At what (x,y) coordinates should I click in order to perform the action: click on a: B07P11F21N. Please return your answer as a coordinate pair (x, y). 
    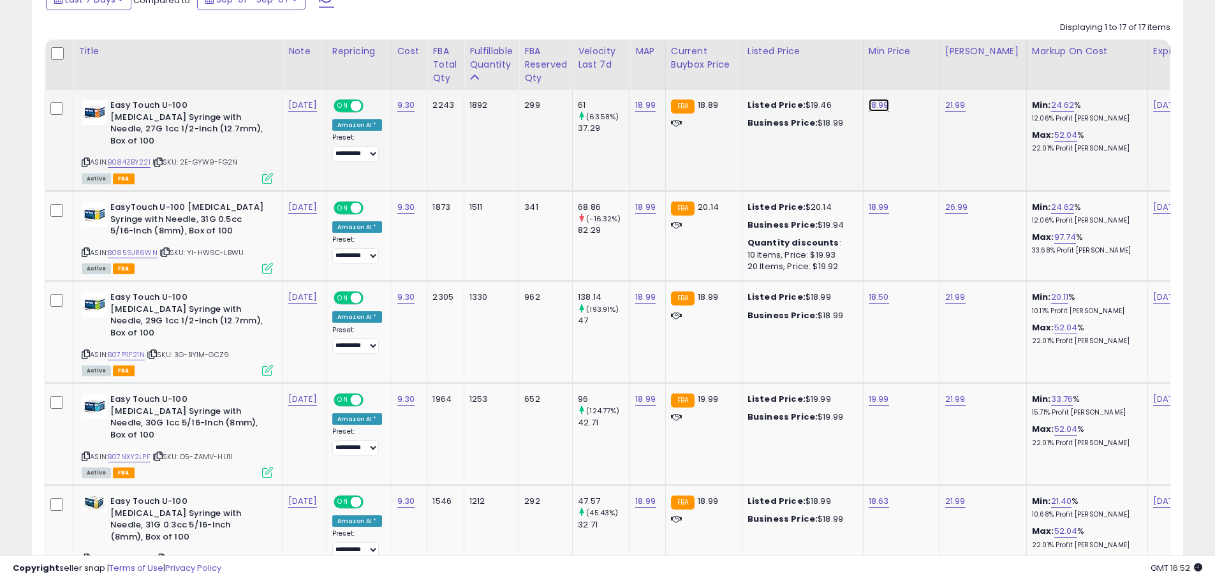
    Looking at the image, I should click on (126, 355).